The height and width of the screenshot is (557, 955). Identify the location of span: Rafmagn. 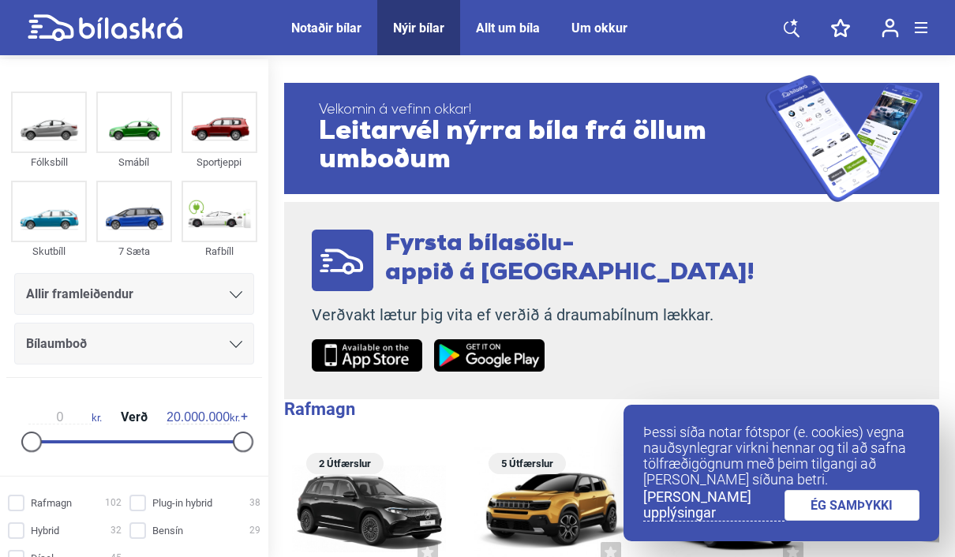
(51, 503).